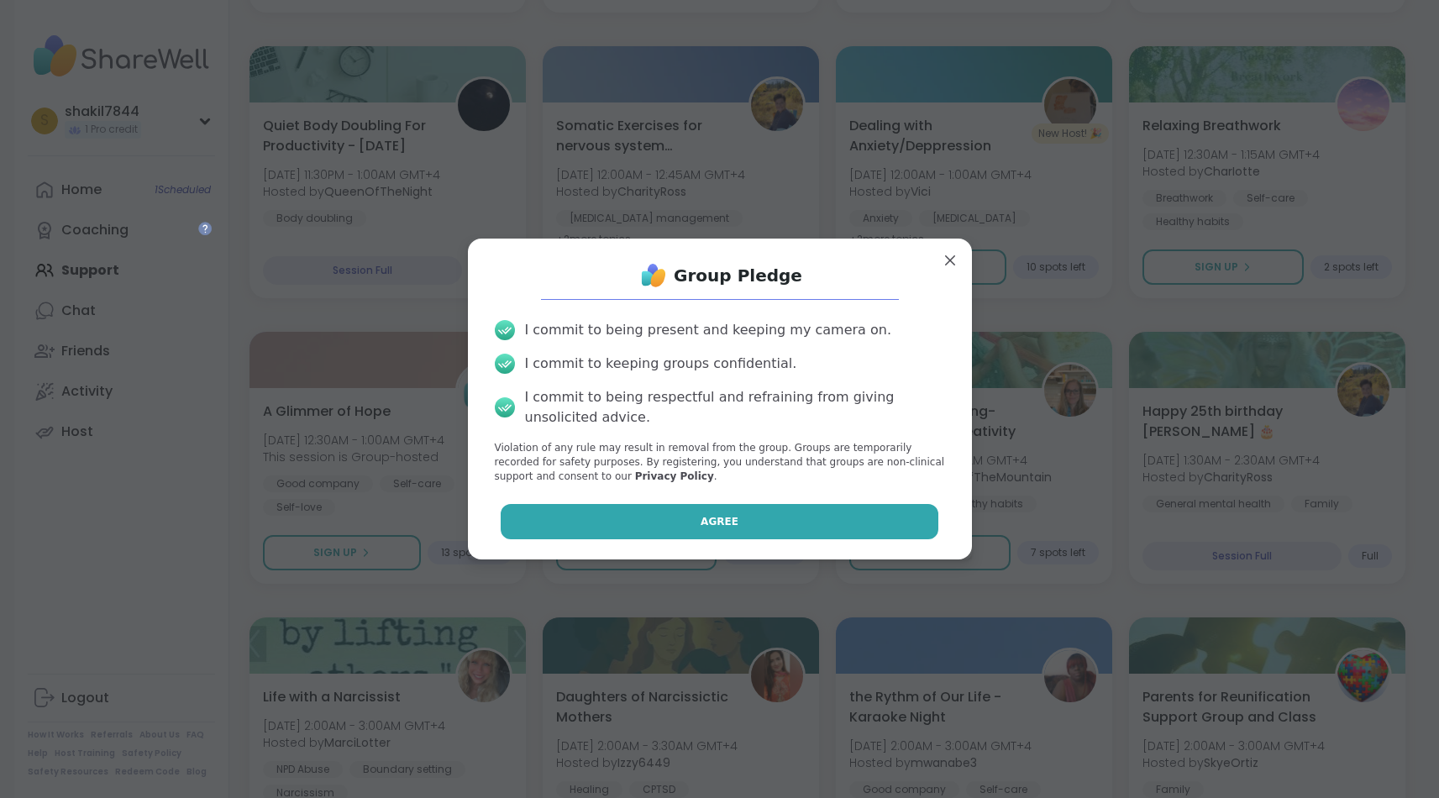  Describe the element at coordinates (719, 522) in the screenshot. I see `button: Agree` at that location.